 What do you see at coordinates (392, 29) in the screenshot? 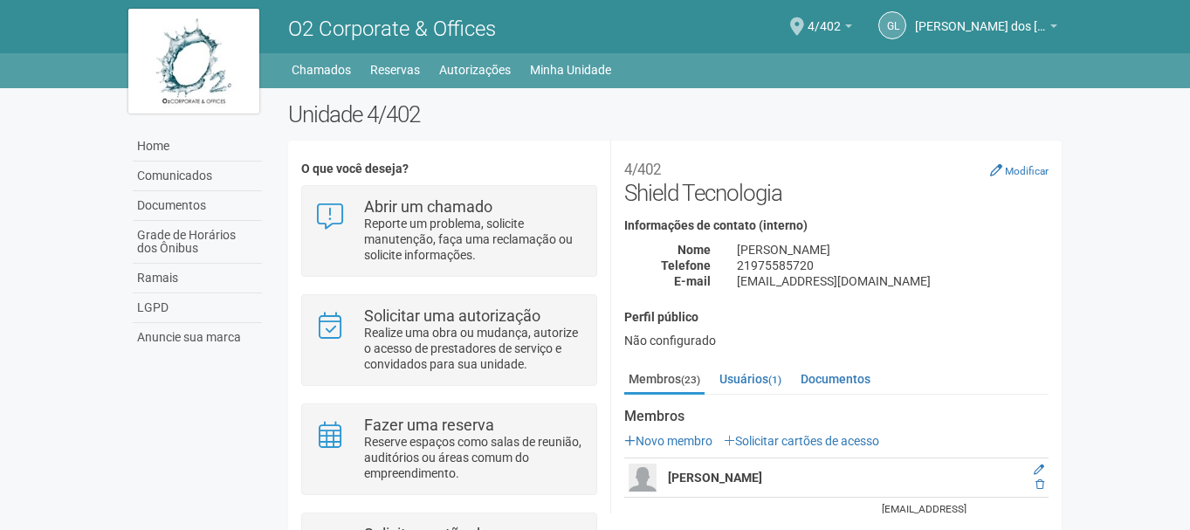
I see `span: O2 Corporate & Offices` at bounding box center [392, 29].